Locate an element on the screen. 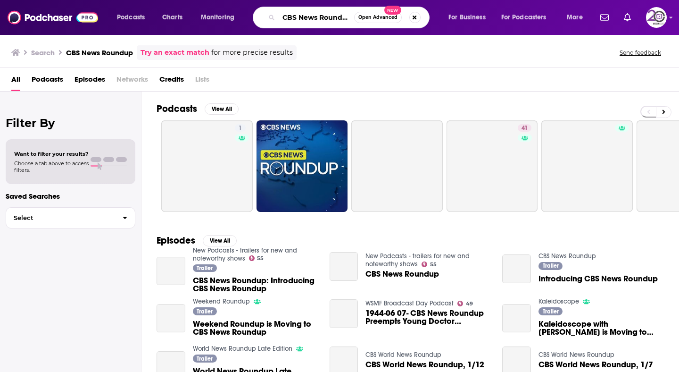 The height and width of the screenshot is (372, 679). a: Episodes is located at coordinates (90, 81).